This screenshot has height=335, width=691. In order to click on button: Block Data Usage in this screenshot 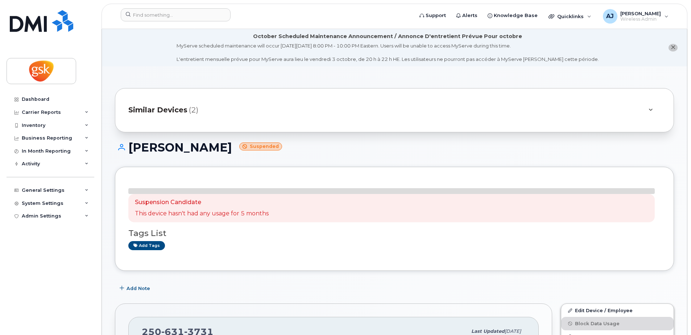, I will do `click(618, 324)`.